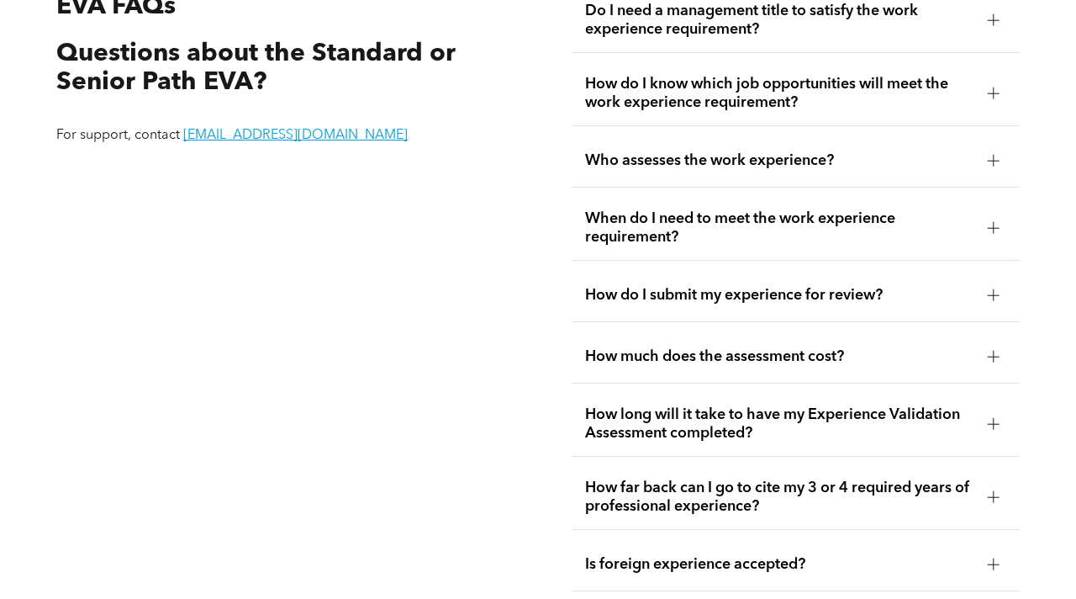  Describe the element at coordinates (780, 20) in the screenshot. I see `span: Do I need a management title to satisfy the work experience requirement?` at that location.